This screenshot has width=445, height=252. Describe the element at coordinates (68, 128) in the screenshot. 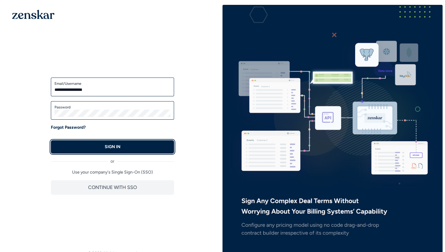

I see `p: Forgot Password?` at that location.